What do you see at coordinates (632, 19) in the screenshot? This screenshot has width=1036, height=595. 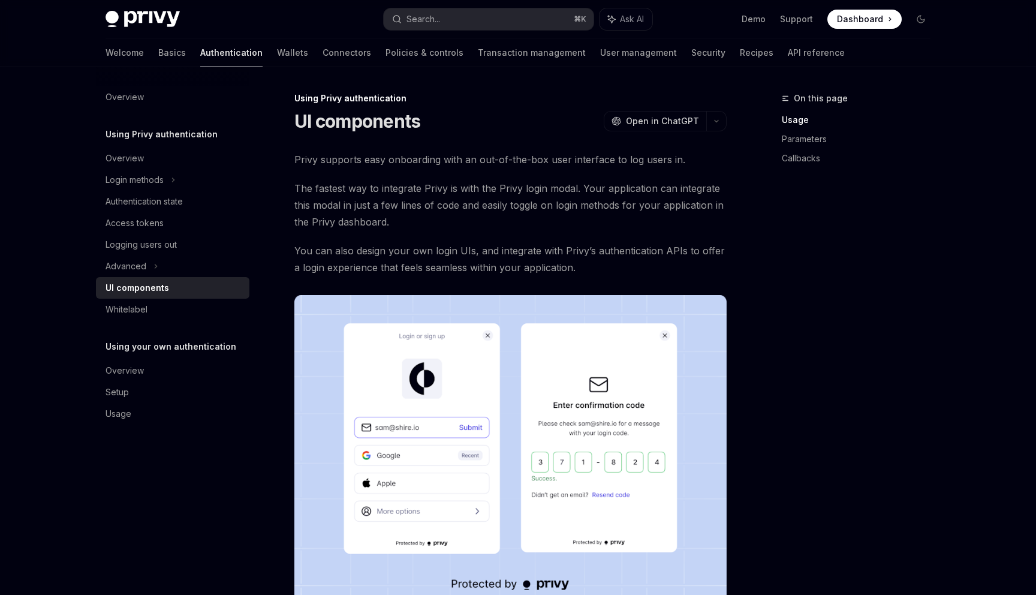 I see `span: Ask AI` at bounding box center [632, 19].